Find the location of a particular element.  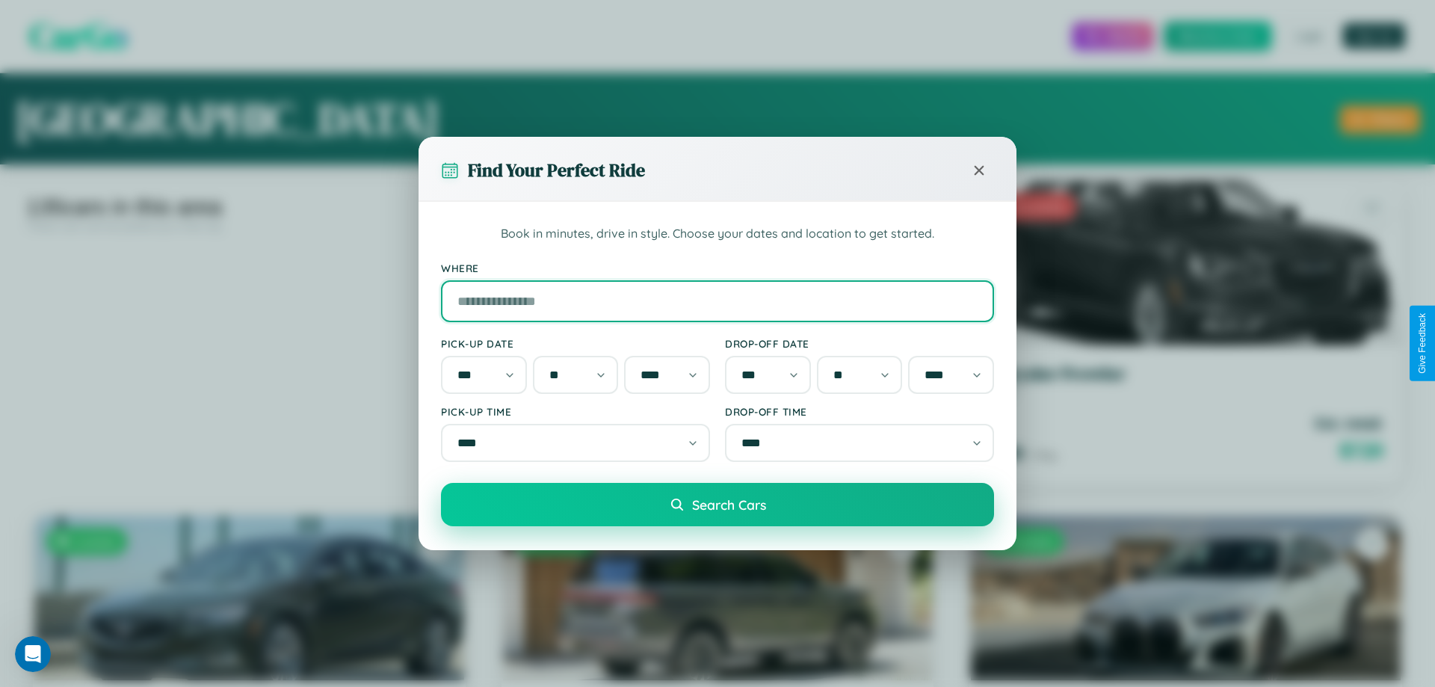

span: Search Cars is located at coordinates (728, 504).